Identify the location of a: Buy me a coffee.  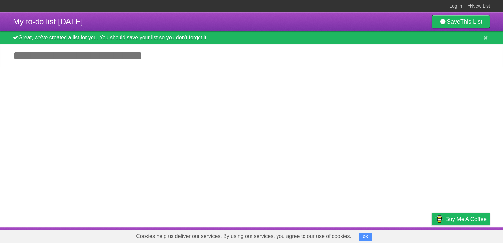
(461, 219).